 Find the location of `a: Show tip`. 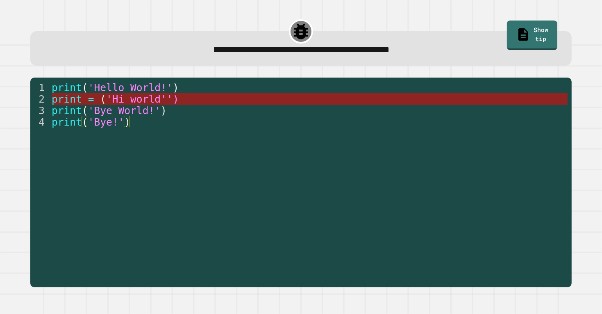

a: Show tip is located at coordinates (532, 35).